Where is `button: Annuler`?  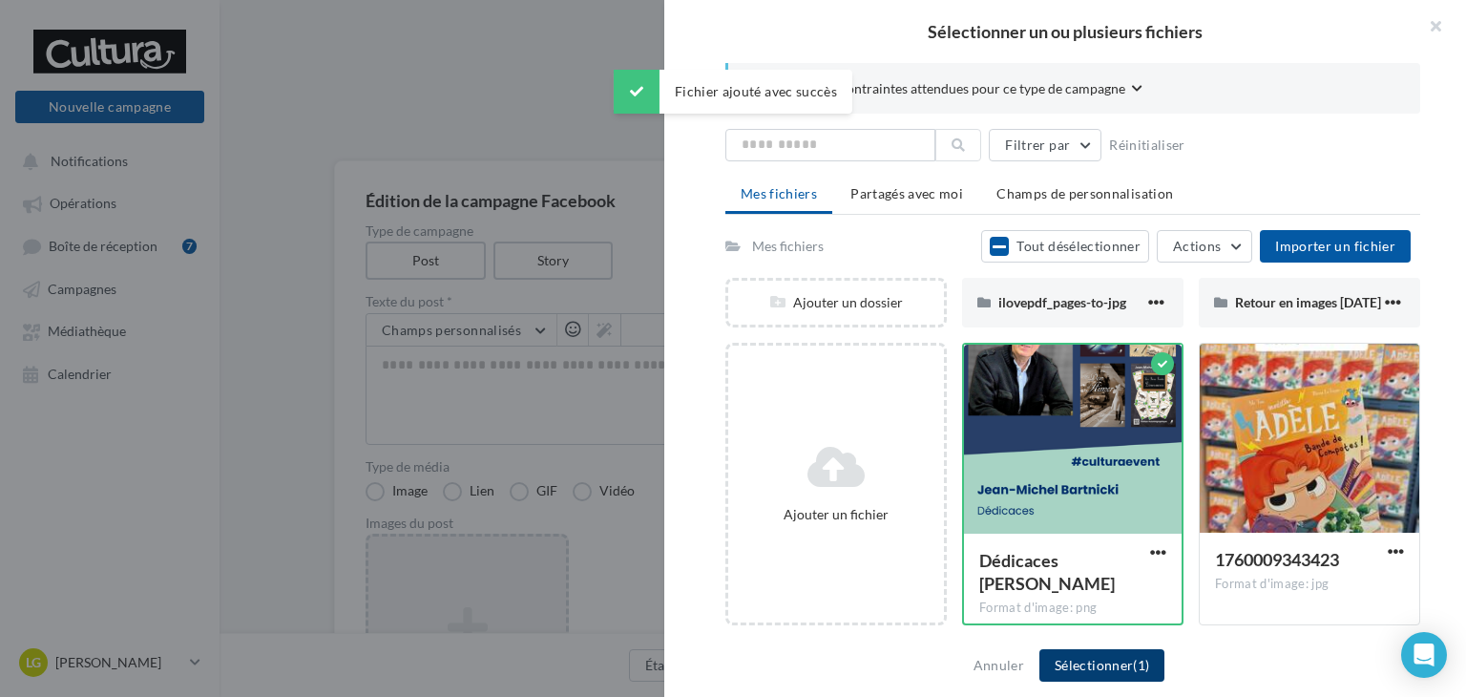
button: Annuler is located at coordinates (998, 665).